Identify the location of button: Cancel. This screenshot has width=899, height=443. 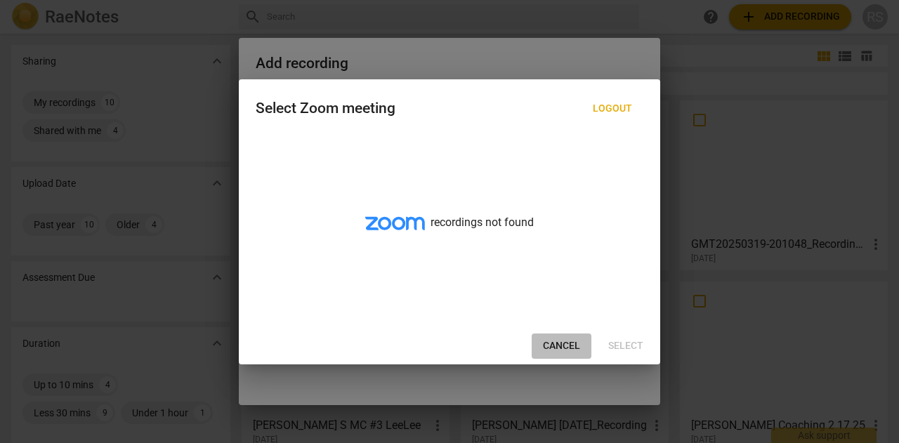
(561, 346).